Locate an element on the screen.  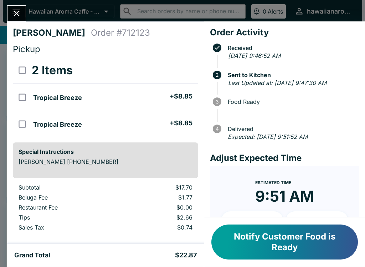
h5: $22.87 is located at coordinates (186, 255).